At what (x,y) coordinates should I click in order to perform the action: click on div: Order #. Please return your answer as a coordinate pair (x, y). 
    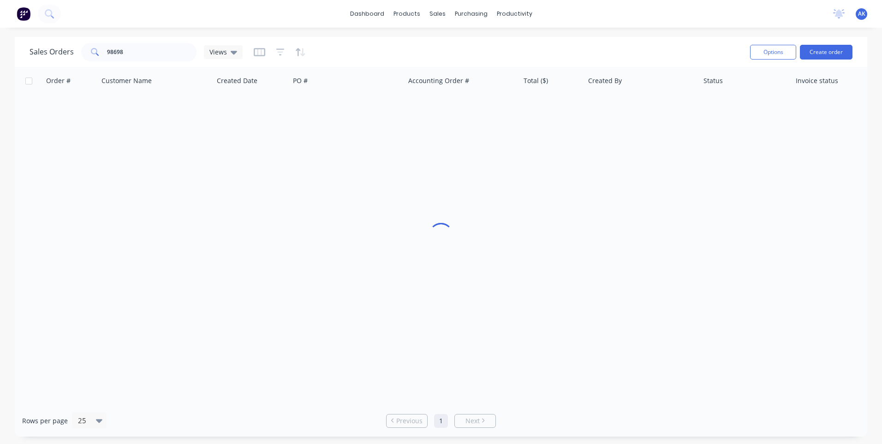
    Looking at the image, I should click on (58, 81).